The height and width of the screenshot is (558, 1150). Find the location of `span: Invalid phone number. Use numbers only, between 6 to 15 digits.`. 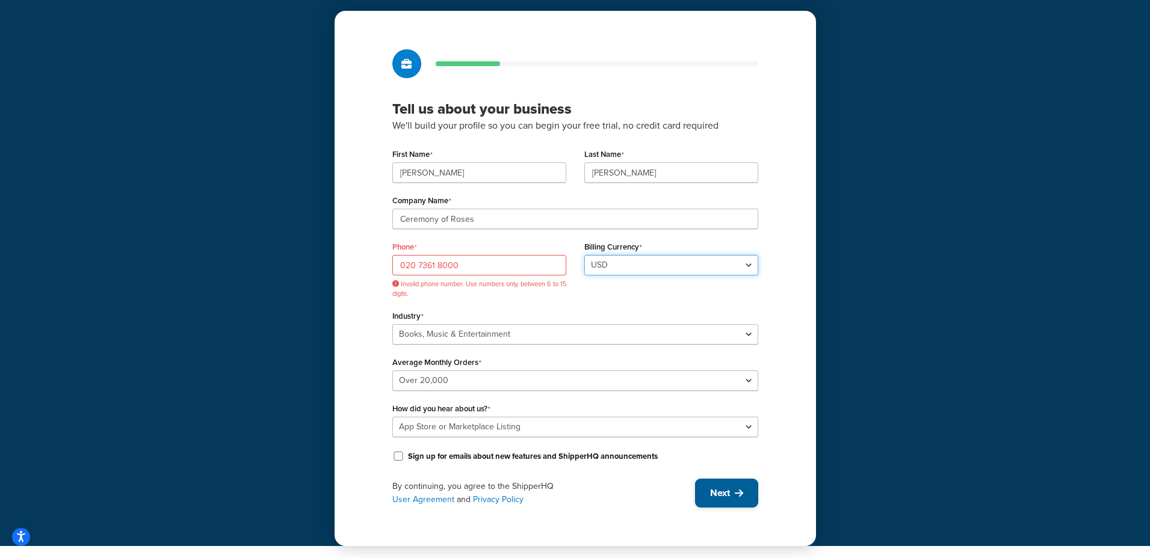

span: Invalid phone number. Use numbers only, between 6 to 15 digits. is located at coordinates (479, 289).